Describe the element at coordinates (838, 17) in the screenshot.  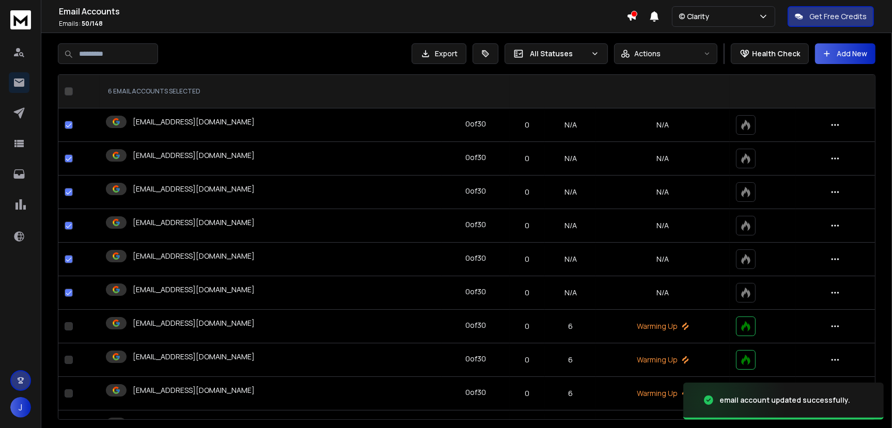
I see `p: Get Free Credits` at that location.